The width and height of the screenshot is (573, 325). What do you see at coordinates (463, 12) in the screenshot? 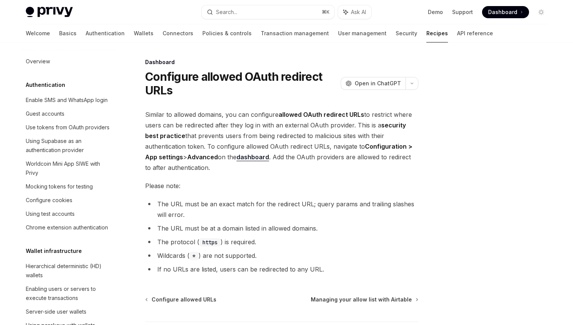
I see `a: Support` at bounding box center [463, 12].